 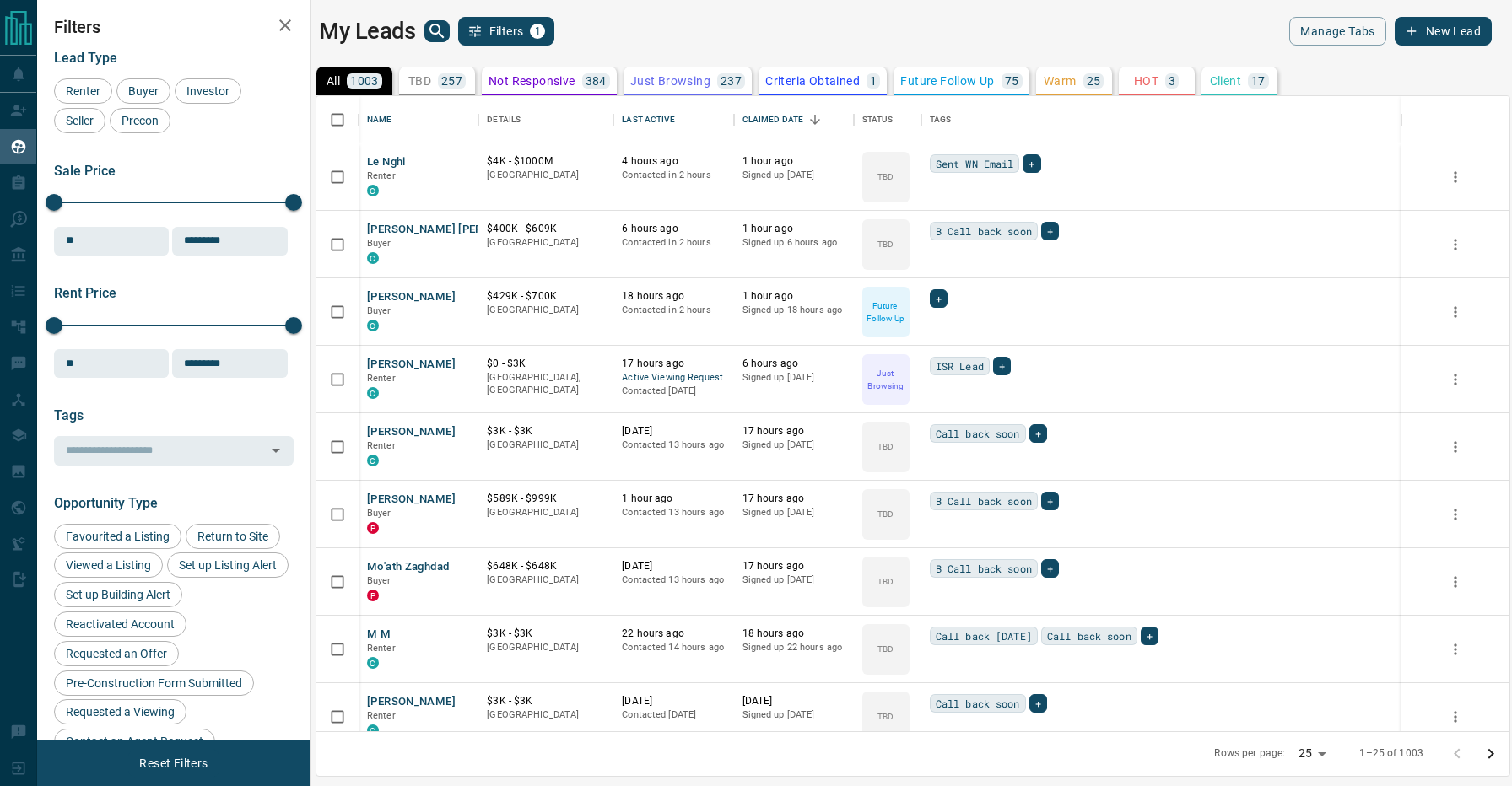 I want to click on span: Sent WN Email, so click(x=975, y=163).